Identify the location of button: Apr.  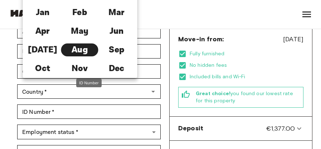
(43, 31).